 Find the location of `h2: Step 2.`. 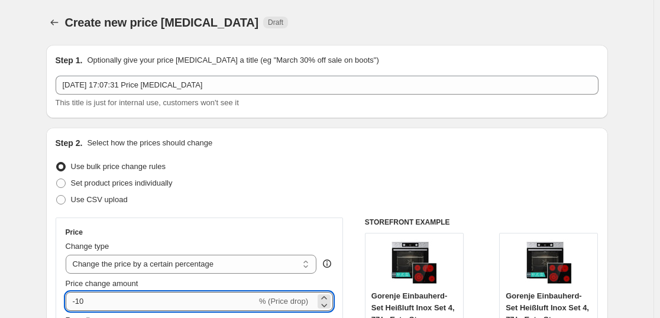

h2: Step 2. is located at coordinates (69, 143).